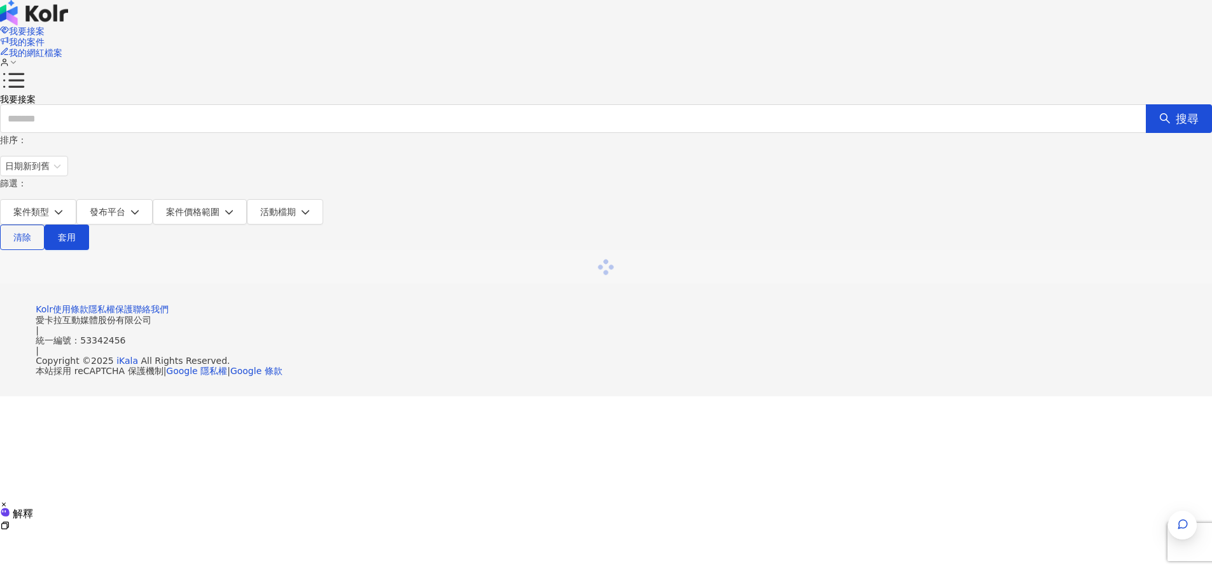  What do you see at coordinates (36, 53) in the screenshot?
I see `span: 我的網紅檔案` at bounding box center [36, 53].